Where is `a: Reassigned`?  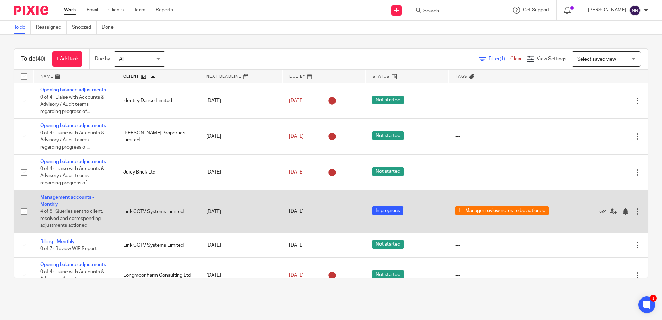
a: Reassigned is located at coordinates (51, 27).